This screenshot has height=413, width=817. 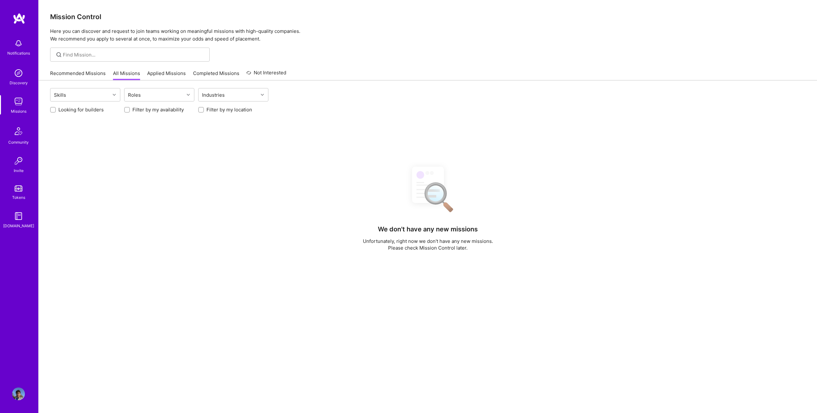 I want to click on a: Recommended Missions, so click(x=78, y=75).